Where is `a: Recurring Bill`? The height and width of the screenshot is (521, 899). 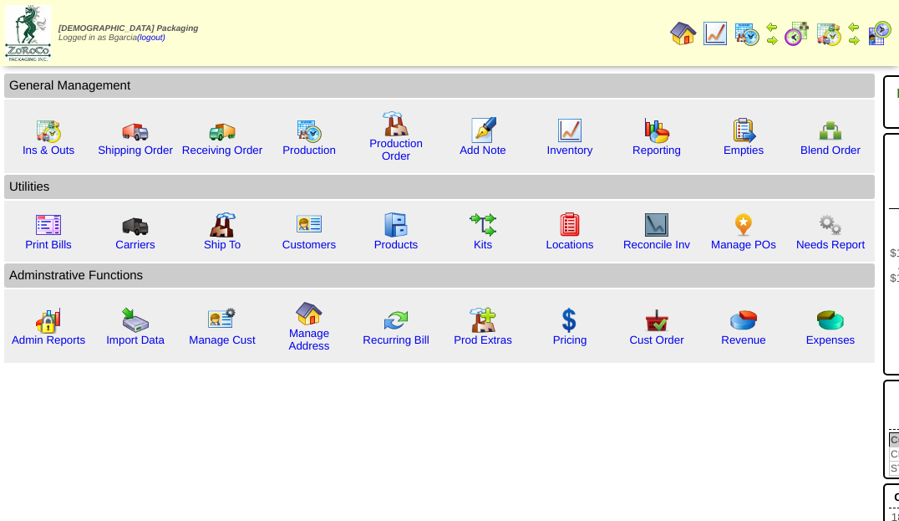 a: Recurring Bill is located at coordinates (395, 339).